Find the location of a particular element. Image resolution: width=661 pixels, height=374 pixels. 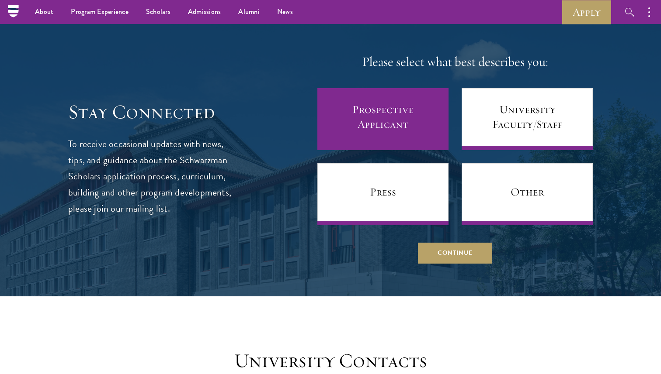

p: To receive occasional updates with news, tips, and guidance about the Schwarzman Scholars applica... is located at coordinates (150, 176).